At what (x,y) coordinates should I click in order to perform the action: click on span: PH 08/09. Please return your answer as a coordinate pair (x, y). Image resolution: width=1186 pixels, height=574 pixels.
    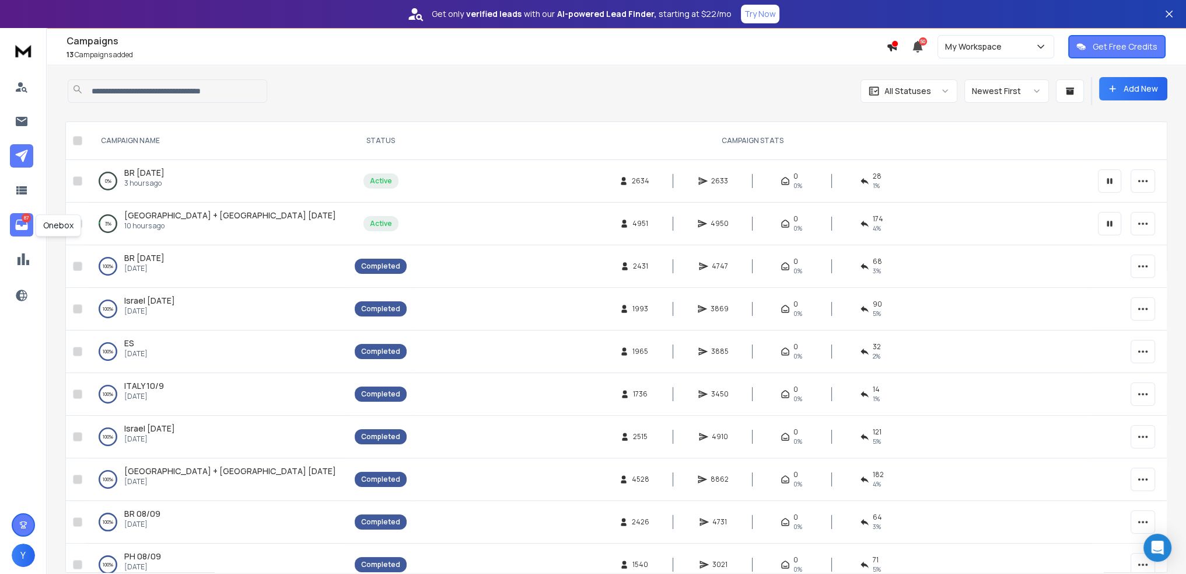
    Looking at the image, I should click on (142, 556).